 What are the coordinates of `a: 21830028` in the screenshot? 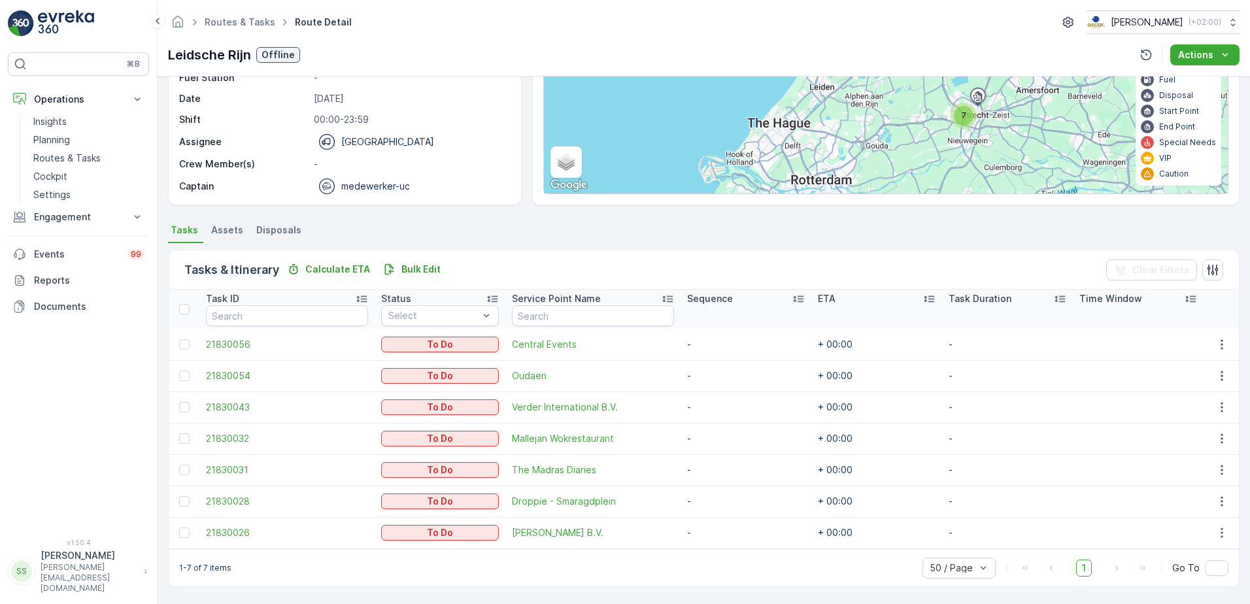 It's located at (287, 502).